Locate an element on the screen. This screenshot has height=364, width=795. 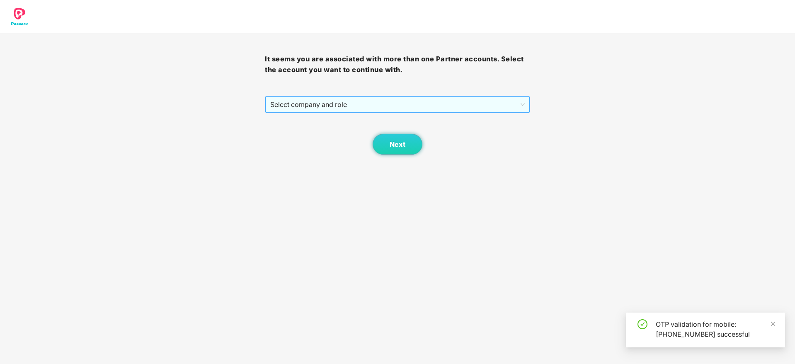
button: Next is located at coordinates (398, 144).